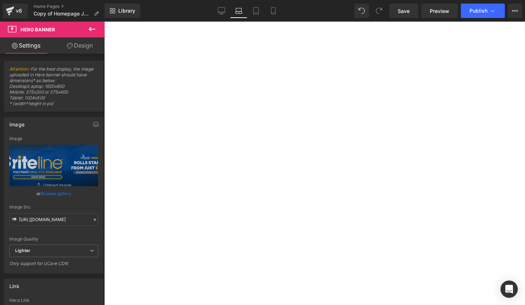 This screenshot has width=525, height=305. Describe the element at coordinates (54, 266) in the screenshot. I see `div: Only support for UCare CDN` at that location.